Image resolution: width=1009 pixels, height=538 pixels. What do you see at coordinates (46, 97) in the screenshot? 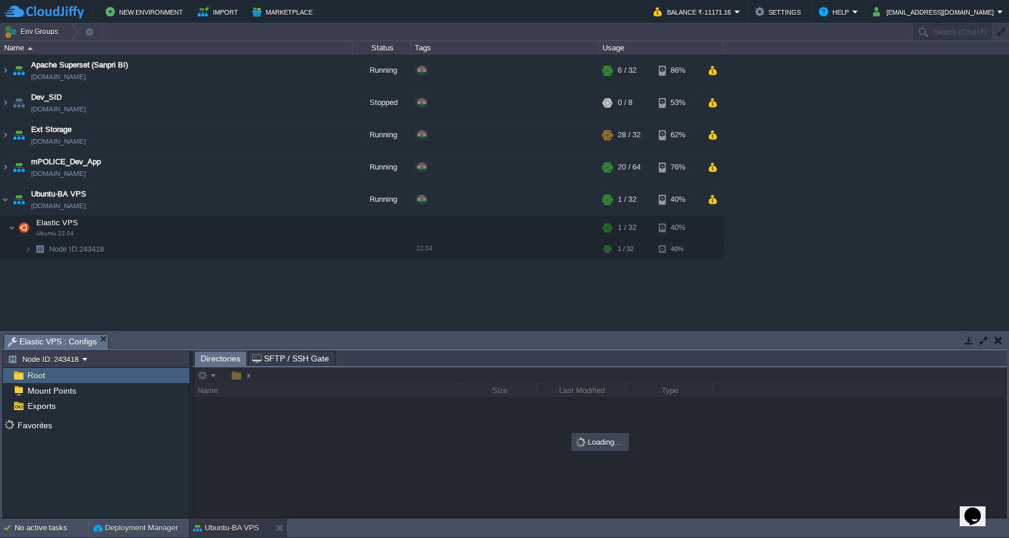
I see `a: Dev_SID` at bounding box center [46, 97].